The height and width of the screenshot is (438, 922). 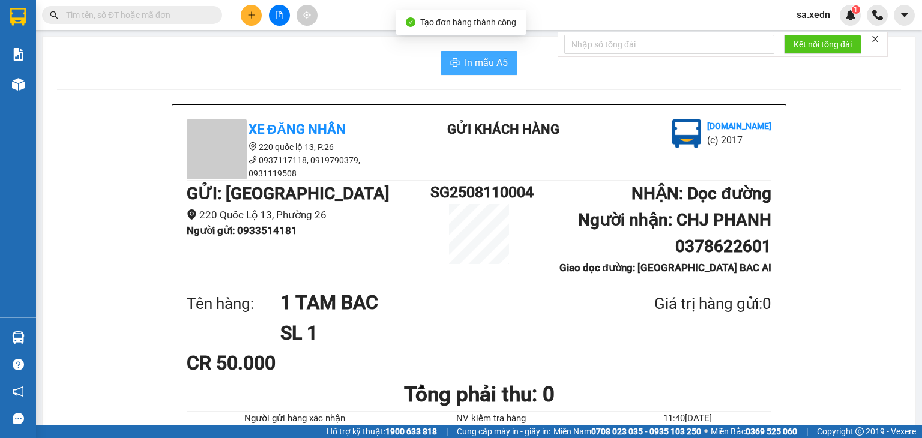 What do you see at coordinates (233, 304) in the screenshot?
I see `div: Tên hàng:` at bounding box center [233, 304].